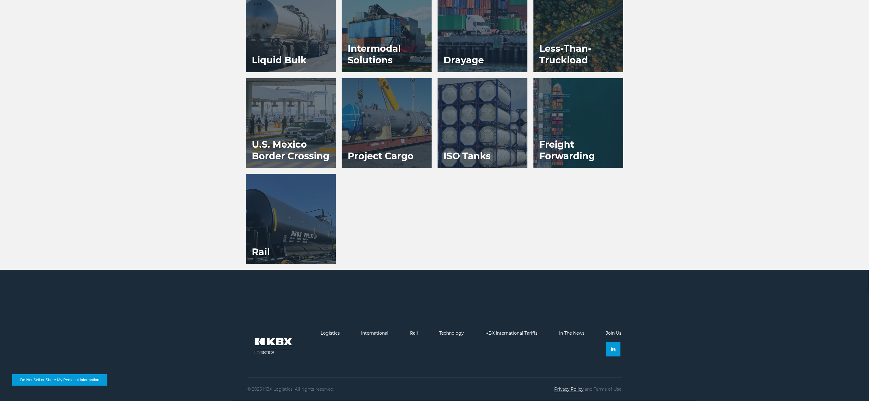  What do you see at coordinates (375, 333) in the screenshot?
I see `a: International` at bounding box center [375, 333].